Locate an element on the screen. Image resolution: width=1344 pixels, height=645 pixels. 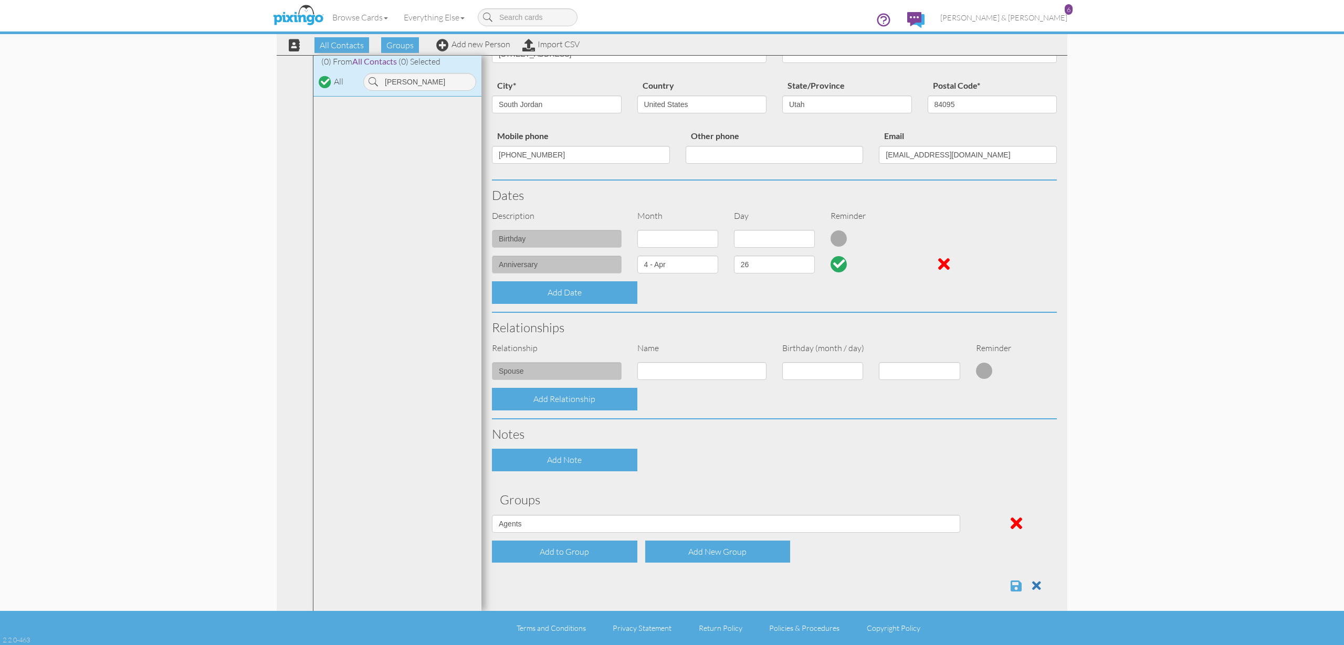
label: Mobile phone is located at coordinates (523, 136).